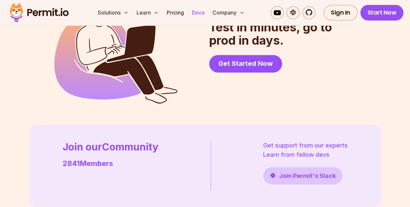 This screenshot has width=410, height=207. I want to click on span: Get Started Now, so click(245, 64).